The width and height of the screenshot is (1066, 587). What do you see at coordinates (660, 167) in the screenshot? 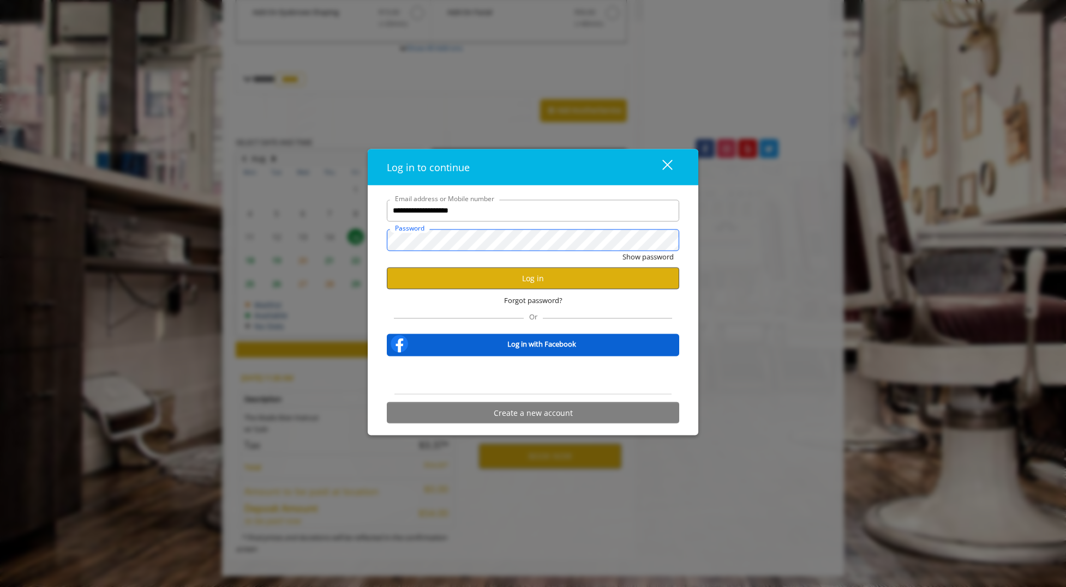
I see `div: close dialog` at bounding box center [660, 167].